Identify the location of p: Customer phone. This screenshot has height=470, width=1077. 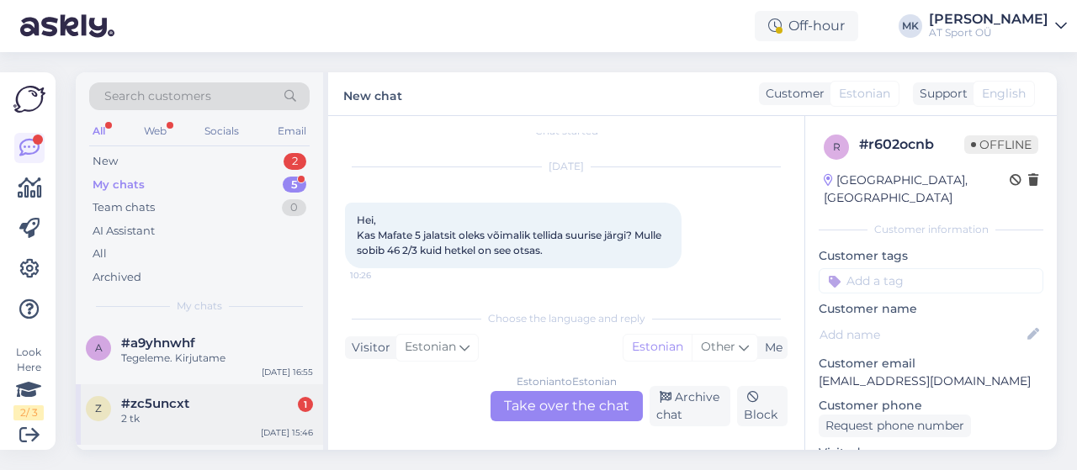
(931, 406).